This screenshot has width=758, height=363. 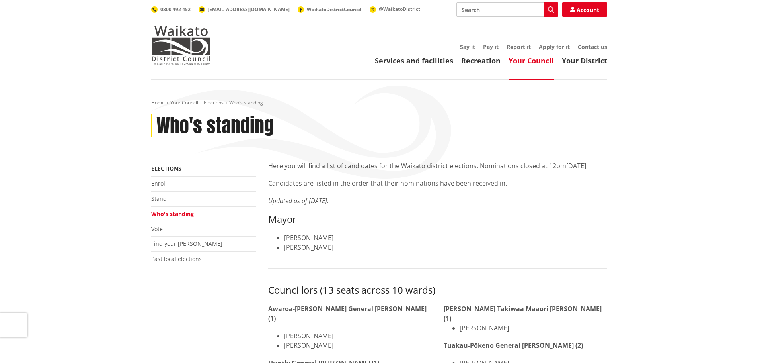 What do you see at coordinates (438, 219) in the screenshot?
I see `h3: Mayor` at bounding box center [438, 219].